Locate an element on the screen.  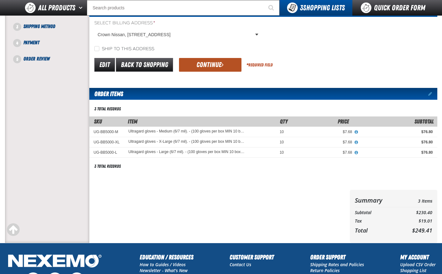
button: Continue is located at coordinates (210, 65).